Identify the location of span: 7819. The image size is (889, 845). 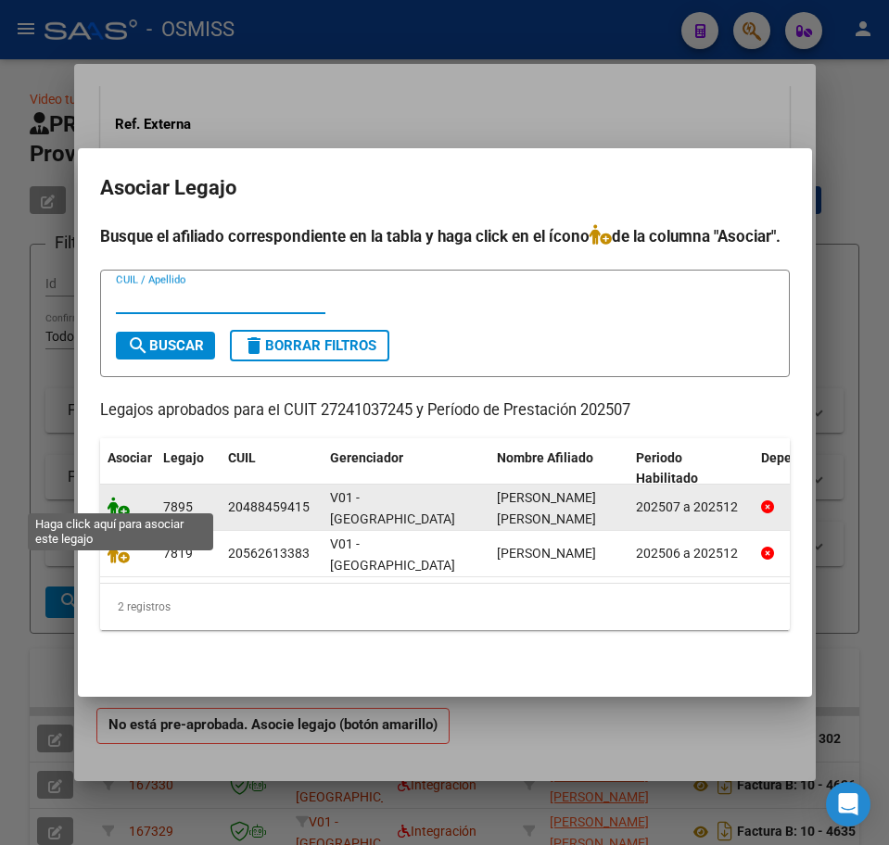
(178, 553).